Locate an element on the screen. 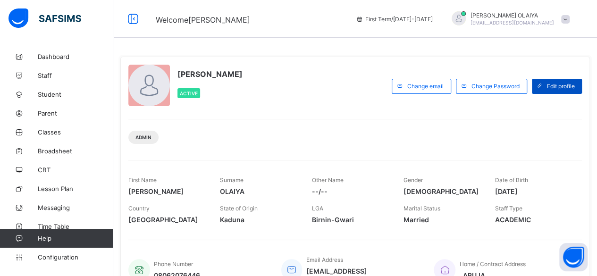 This screenshot has width=597, height=276. button: Open asap is located at coordinates (574, 257).